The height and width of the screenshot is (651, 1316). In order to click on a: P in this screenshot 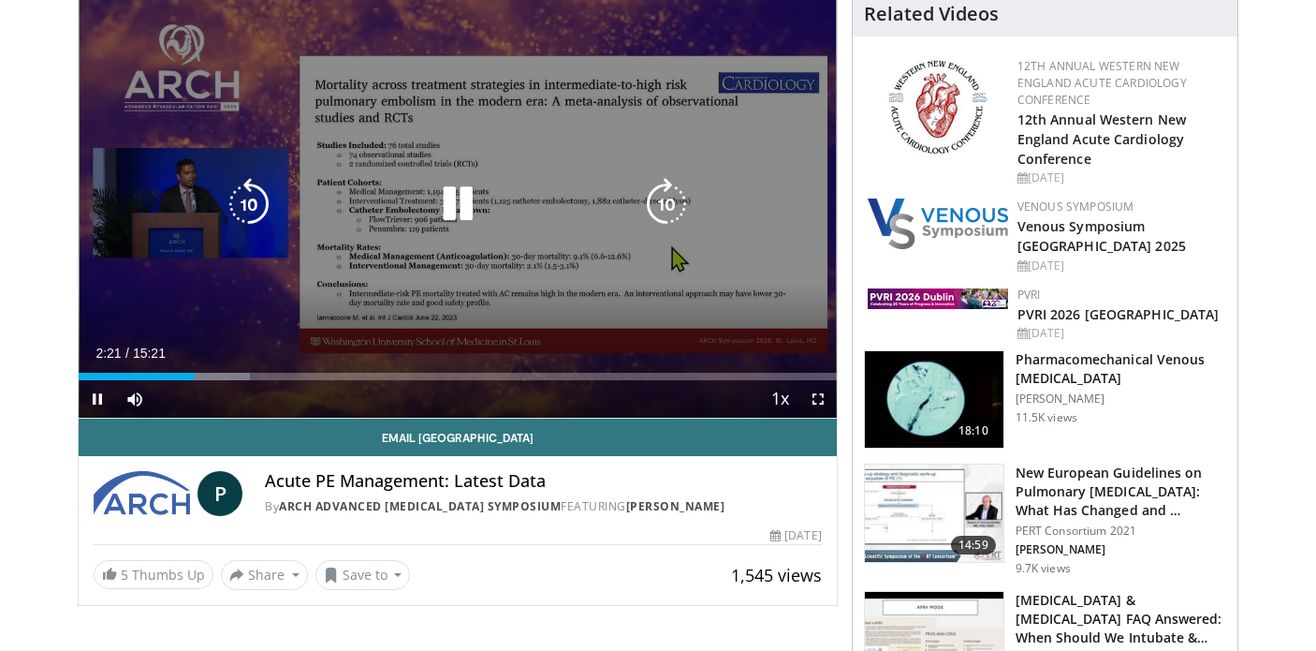, I will do `click(220, 493)`.